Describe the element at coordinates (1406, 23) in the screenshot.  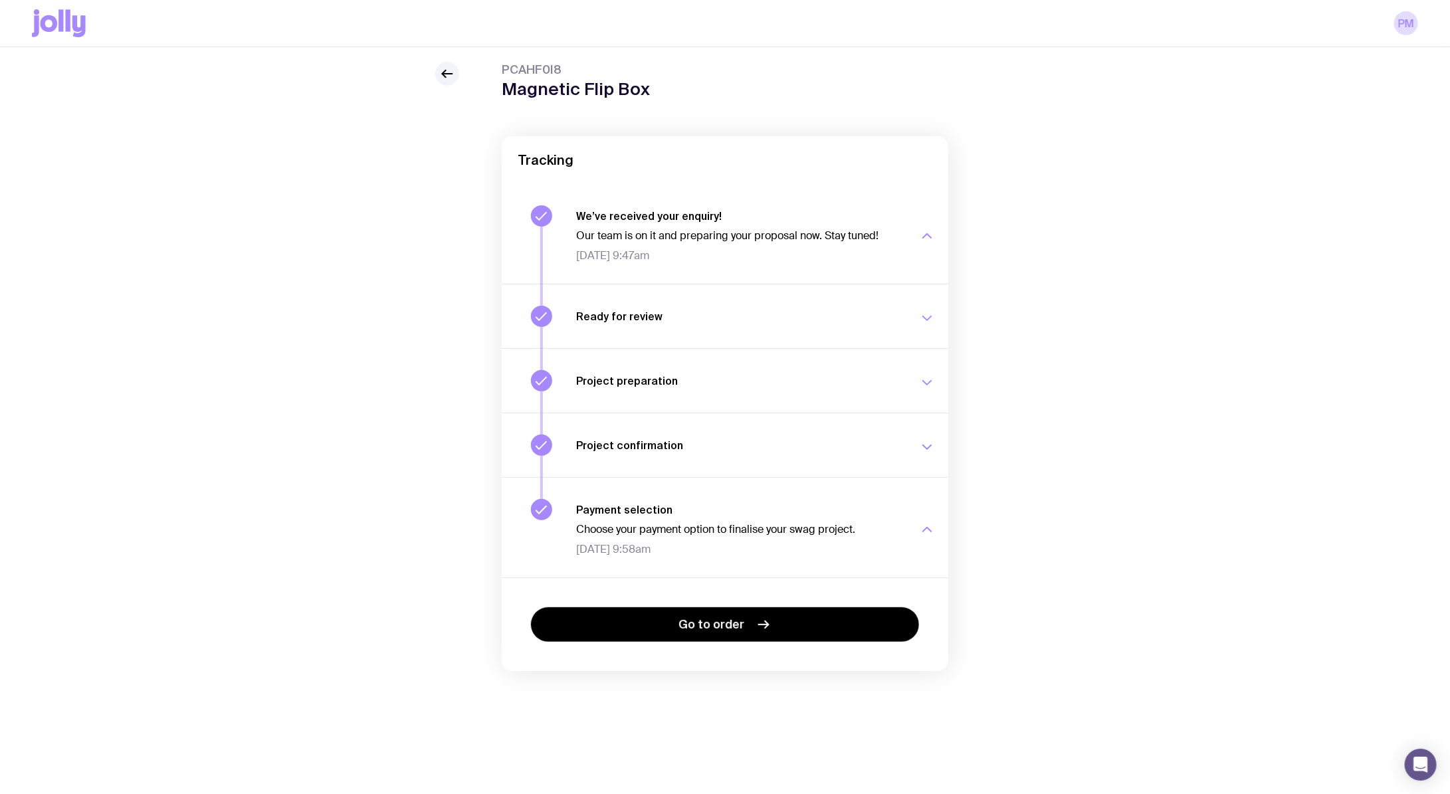
I see `a: PM` at that location.